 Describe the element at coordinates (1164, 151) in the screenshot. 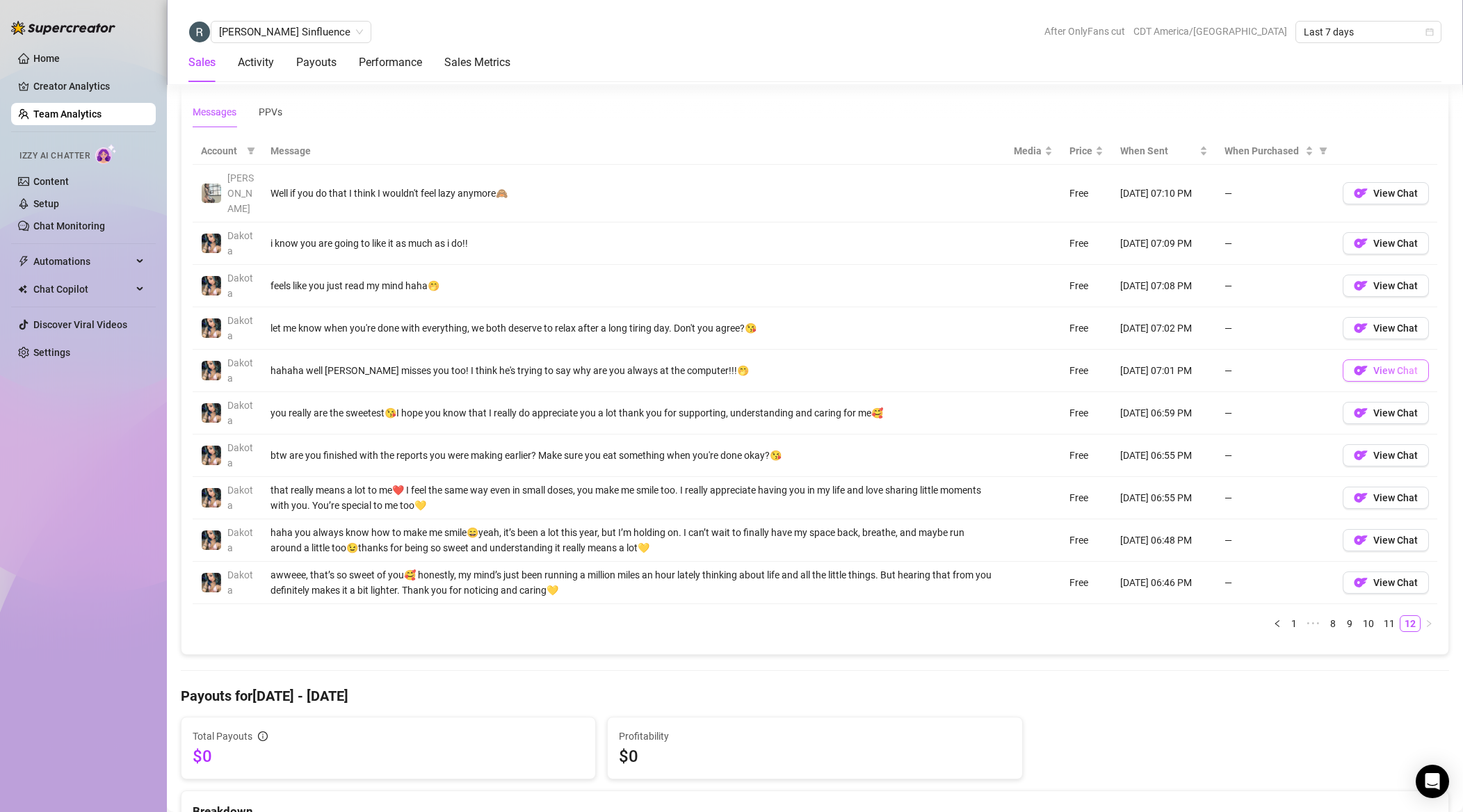

I see `th: When Sent` at that location.